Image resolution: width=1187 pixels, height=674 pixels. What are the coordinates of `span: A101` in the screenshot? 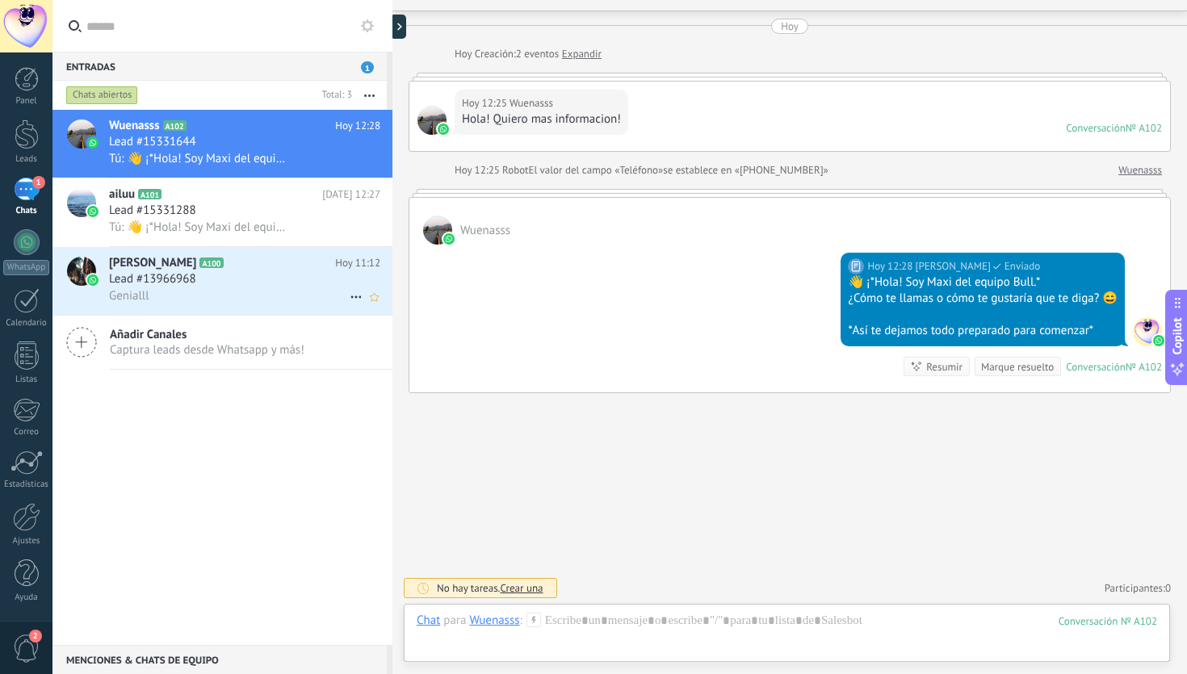 It's located at (149, 194).